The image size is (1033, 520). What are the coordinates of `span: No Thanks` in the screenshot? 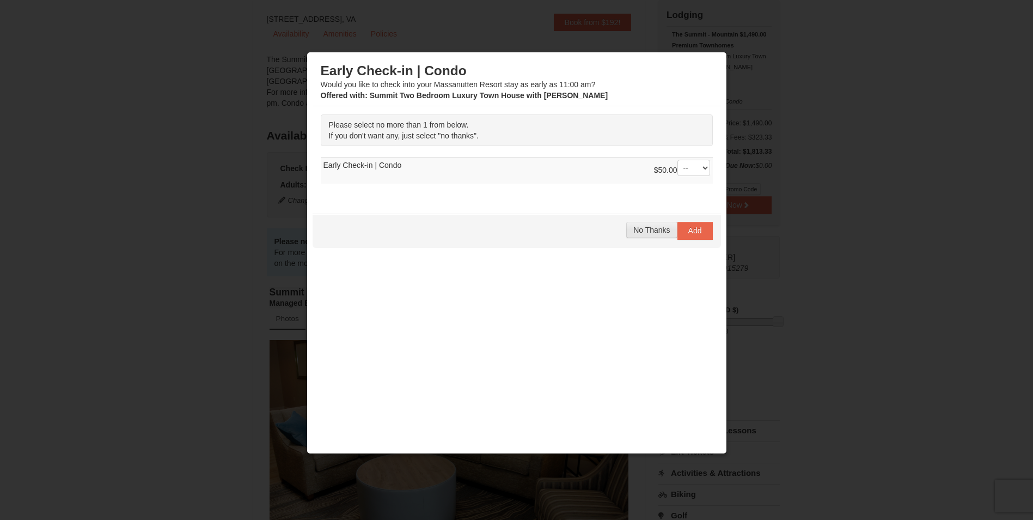 It's located at (651, 230).